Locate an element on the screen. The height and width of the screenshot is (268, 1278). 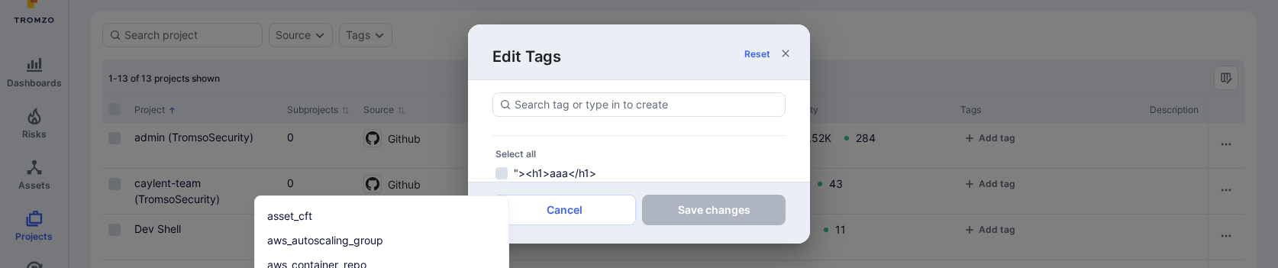
li: aws_autoscaling_group is located at coordinates (382, 240).